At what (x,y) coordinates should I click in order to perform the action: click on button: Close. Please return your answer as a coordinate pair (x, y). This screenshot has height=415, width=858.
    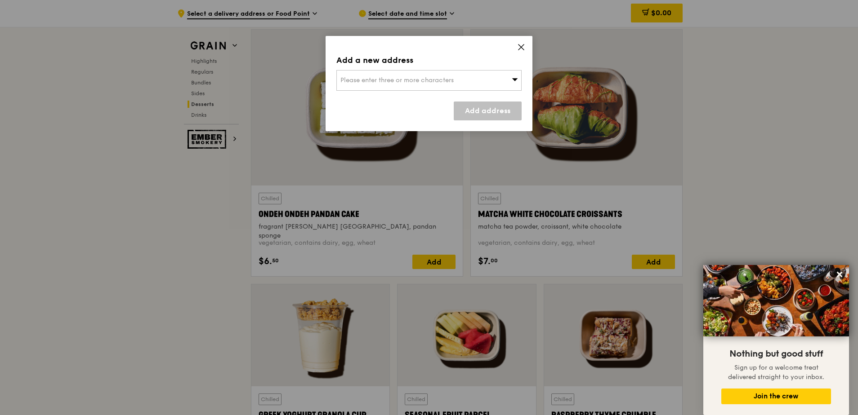
    Looking at the image, I should click on (839, 275).